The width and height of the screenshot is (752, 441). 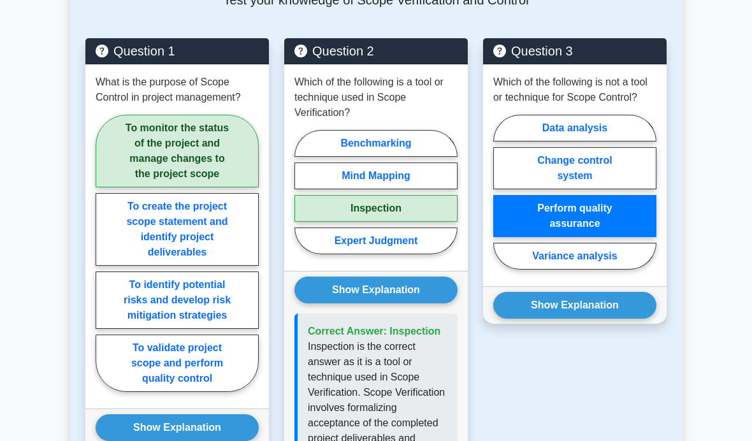 What do you see at coordinates (376, 143) in the screenshot?
I see `label: Benchmarking` at bounding box center [376, 143].